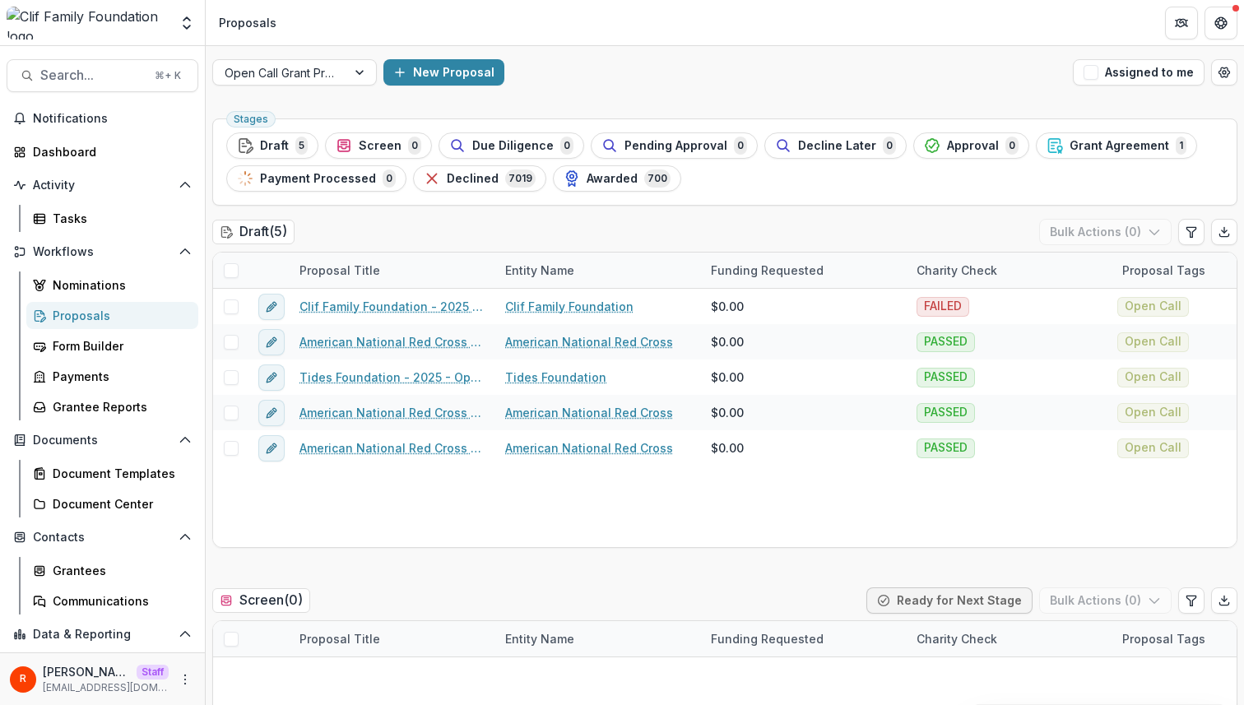 The height and width of the screenshot is (705, 1244). Describe the element at coordinates (102, 634) in the screenshot. I see `span: Data & Reporting` at that location.